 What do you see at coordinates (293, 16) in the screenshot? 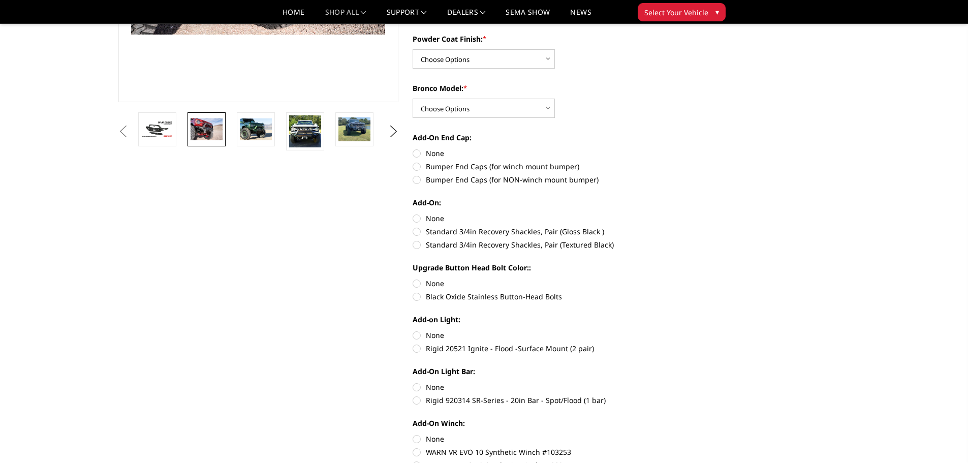
I see `a: Home` at bounding box center [293, 16].